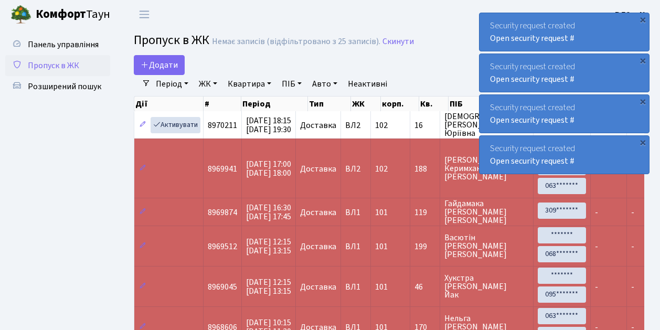 The width and height of the screenshot is (660, 330). What do you see at coordinates (63, 45) in the screenshot?
I see `span: Панель управління` at bounding box center [63, 45].